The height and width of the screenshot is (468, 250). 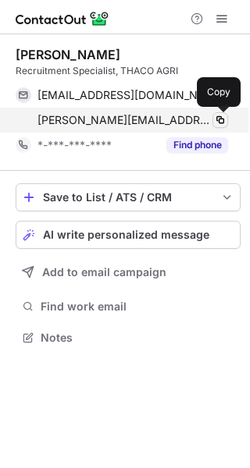 What do you see at coordinates (128, 197) in the screenshot?
I see `button: save-profile-one-click` at bounding box center [128, 197].